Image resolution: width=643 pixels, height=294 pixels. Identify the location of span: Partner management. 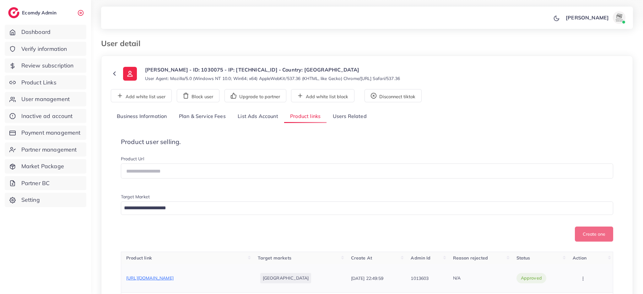
(49, 150).